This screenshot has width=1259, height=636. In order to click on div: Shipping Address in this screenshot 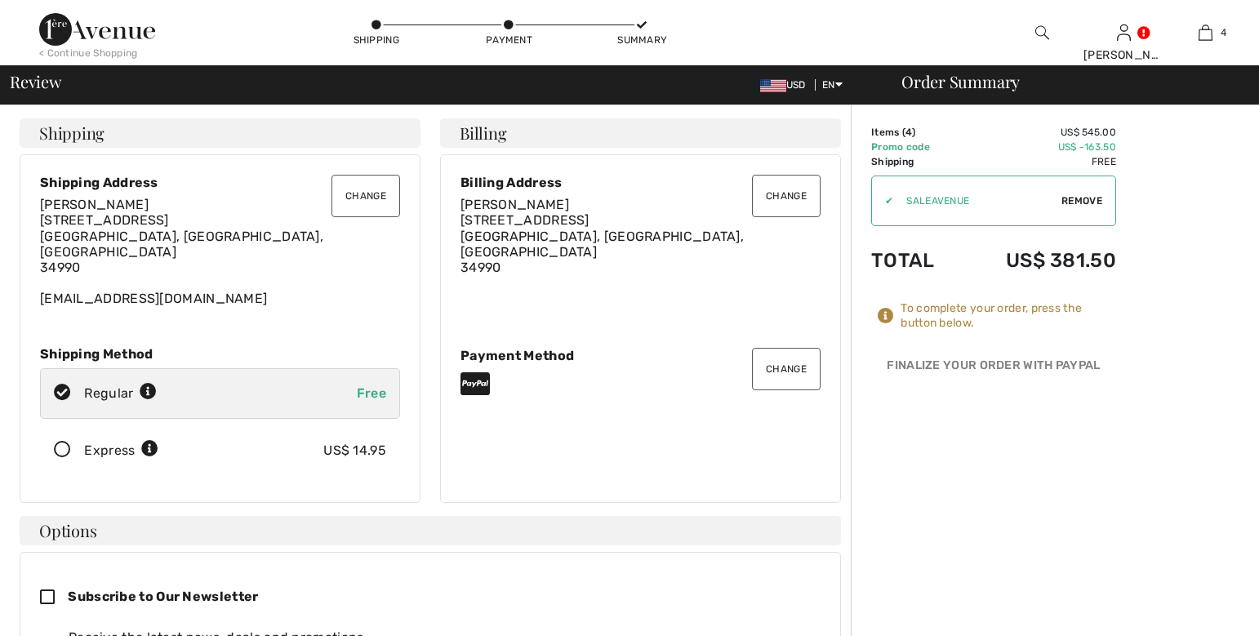, I will do `click(220, 182)`.